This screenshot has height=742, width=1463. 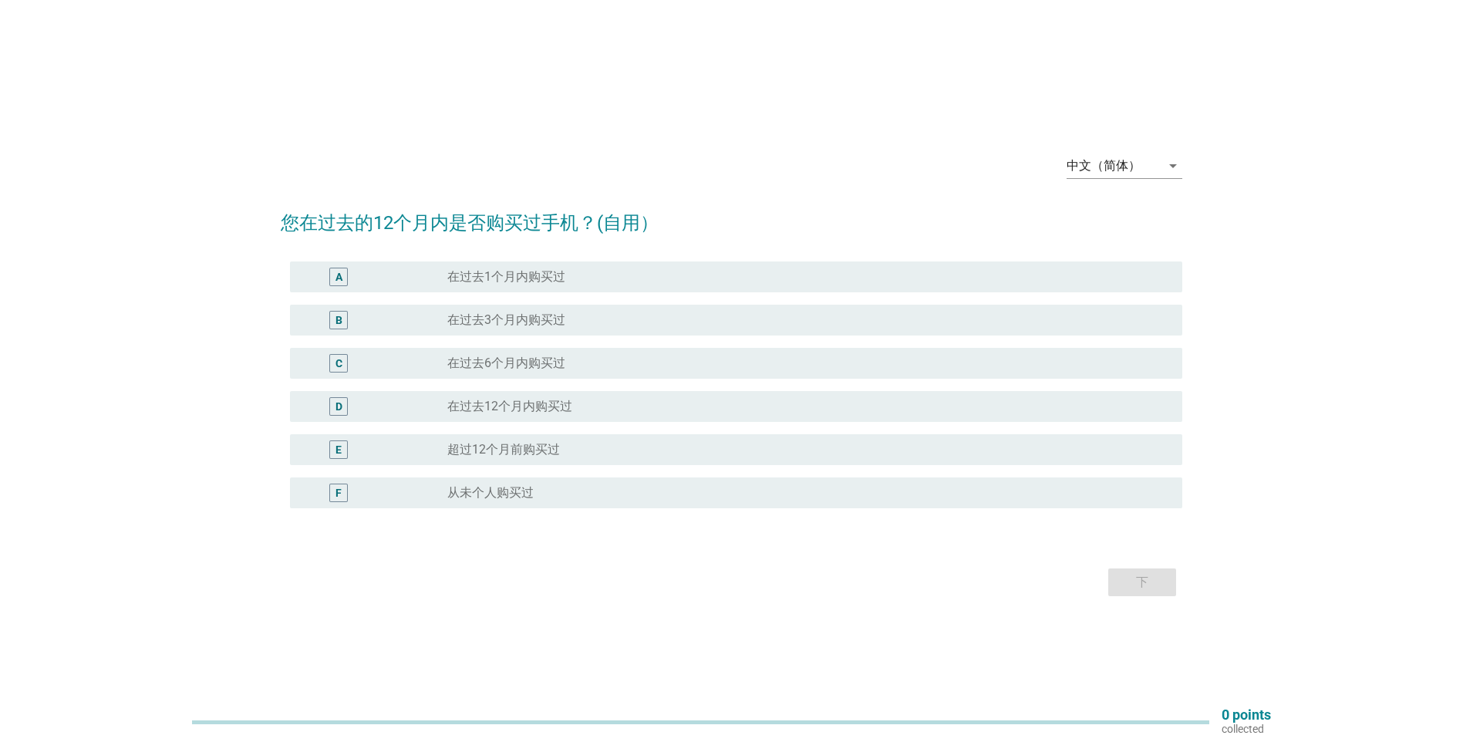 I want to click on label: 超过12个月前购买过, so click(x=504, y=450).